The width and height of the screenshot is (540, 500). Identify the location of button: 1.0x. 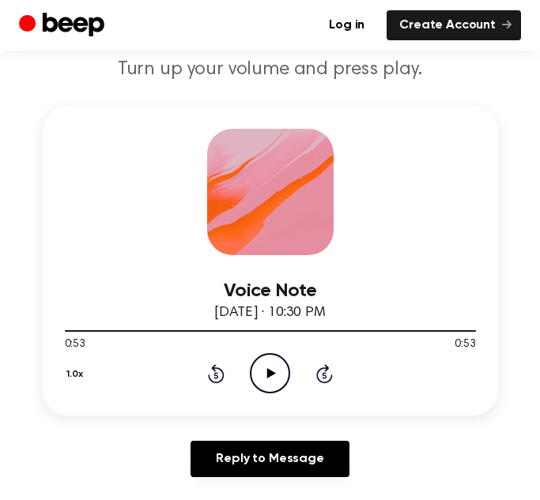
(77, 375).